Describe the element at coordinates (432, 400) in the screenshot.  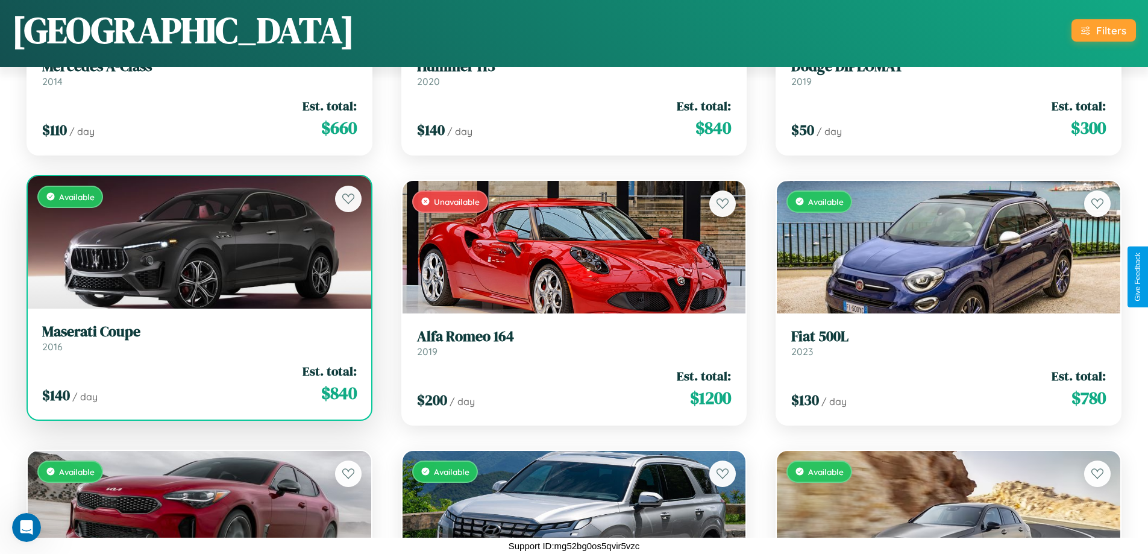
I see `span: $ 200` at that location.